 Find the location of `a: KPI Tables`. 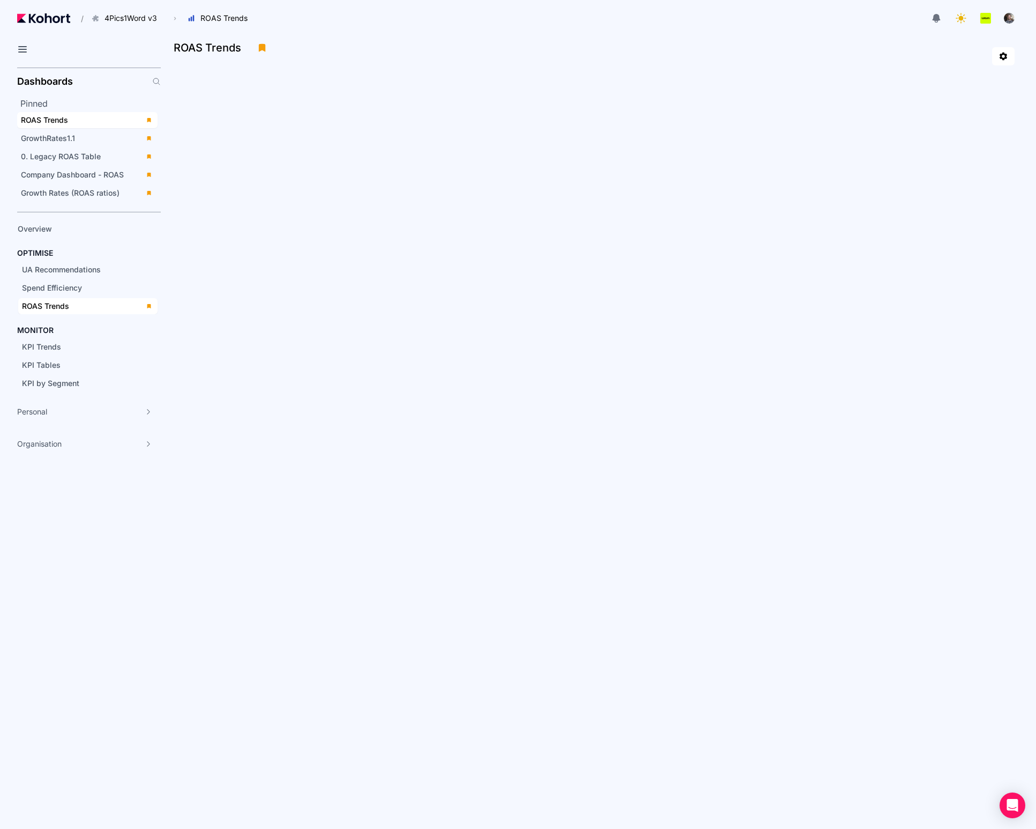

a: KPI Tables is located at coordinates (80, 365).